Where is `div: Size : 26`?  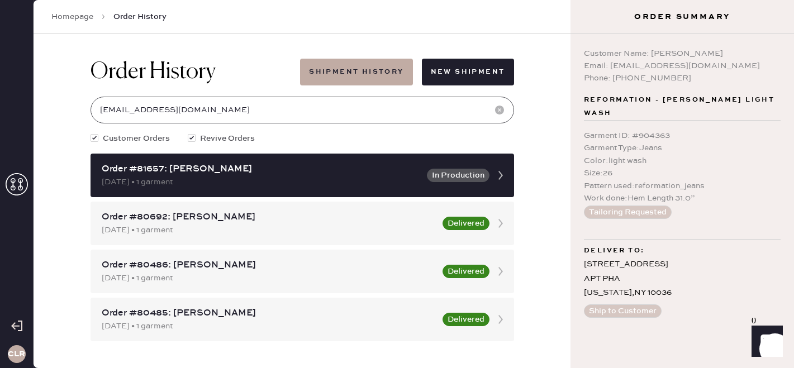
div: Size : 26 is located at coordinates (683, 173).